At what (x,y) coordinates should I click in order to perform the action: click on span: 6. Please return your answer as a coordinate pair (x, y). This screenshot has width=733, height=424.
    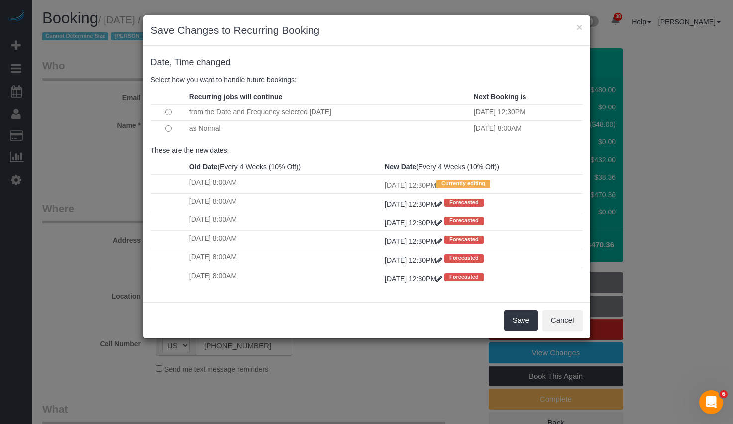
    Looking at the image, I should click on (724, 394).